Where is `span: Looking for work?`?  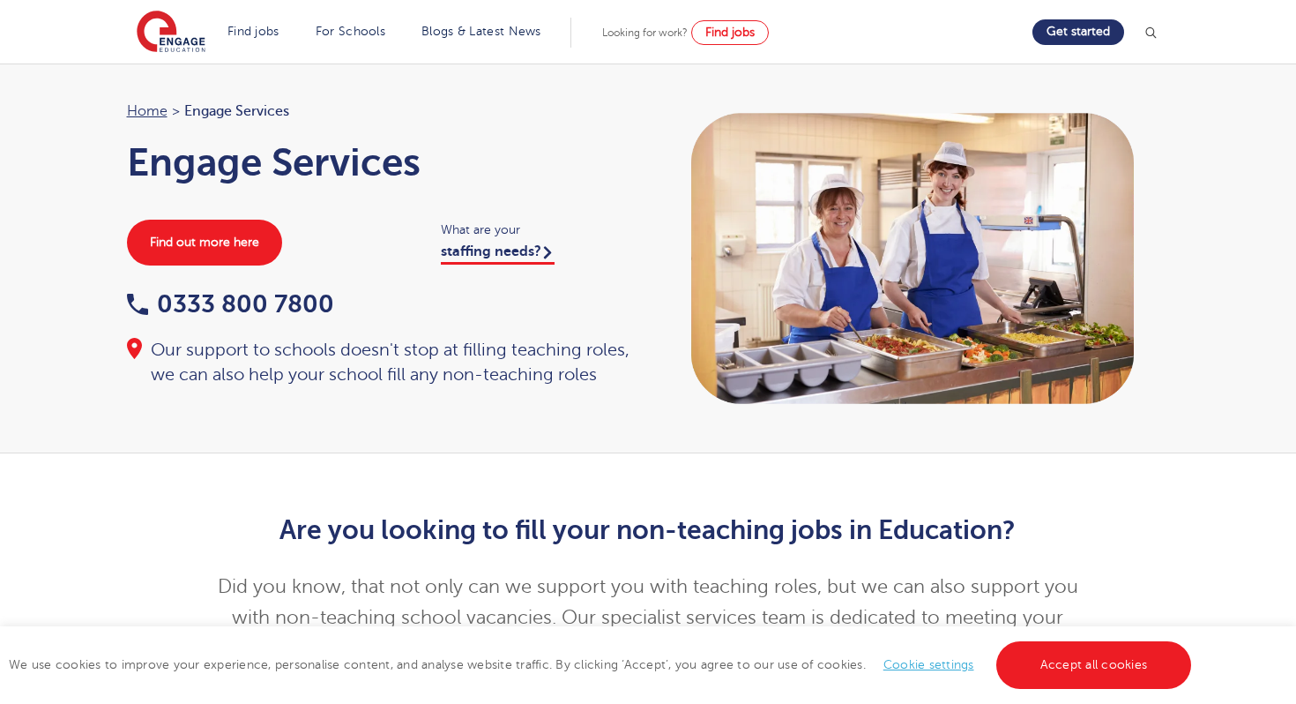
span: Looking for work? is located at coordinates (645, 33).